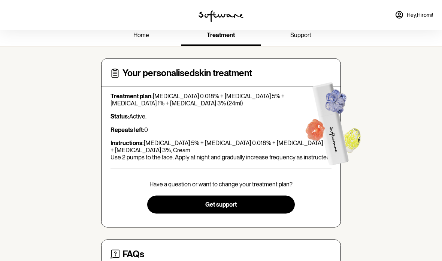 This screenshot has width=442, height=261. What do you see at coordinates (127, 143) in the screenshot?
I see `strong: Instructions:` at bounding box center [127, 143].